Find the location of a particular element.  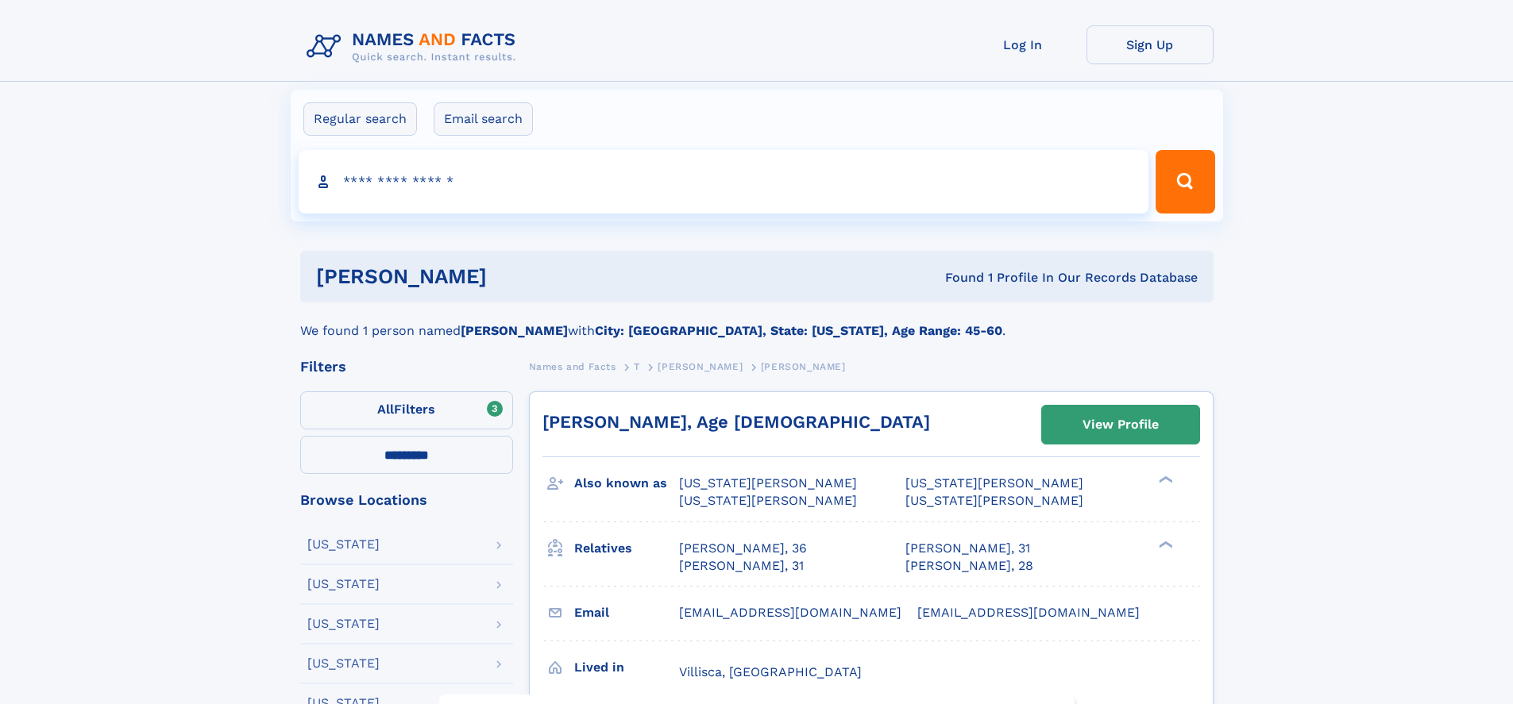

div: We found 1 person named with . is located at coordinates (757, 322).